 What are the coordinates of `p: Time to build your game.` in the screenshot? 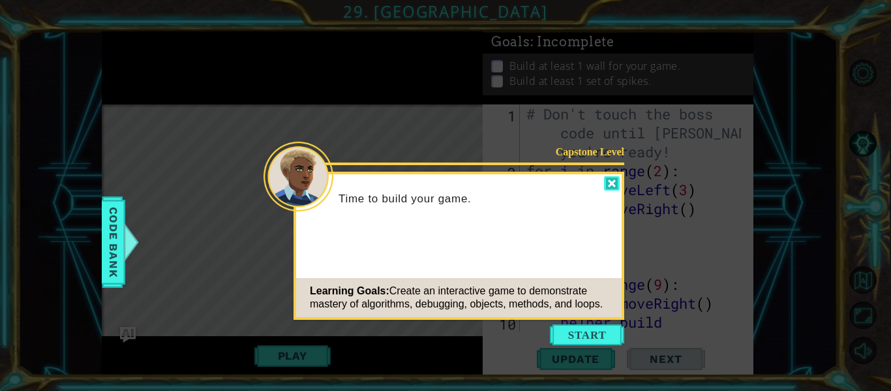 It's located at (475, 199).